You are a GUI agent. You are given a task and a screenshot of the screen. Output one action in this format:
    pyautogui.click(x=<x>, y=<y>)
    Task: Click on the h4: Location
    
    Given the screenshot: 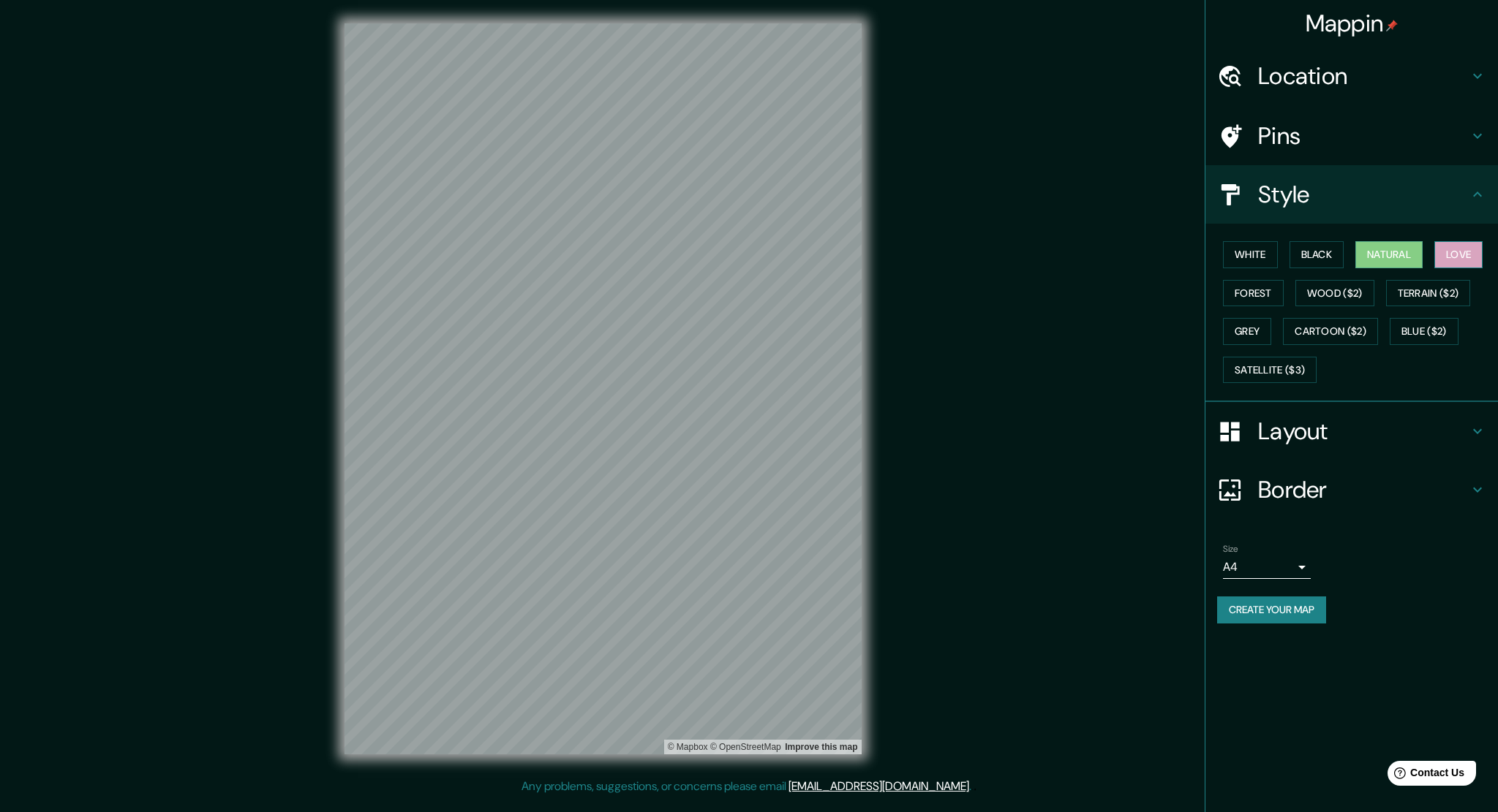 What is the action you would take?
    pyautogui.click(x=1363, y=76)
    